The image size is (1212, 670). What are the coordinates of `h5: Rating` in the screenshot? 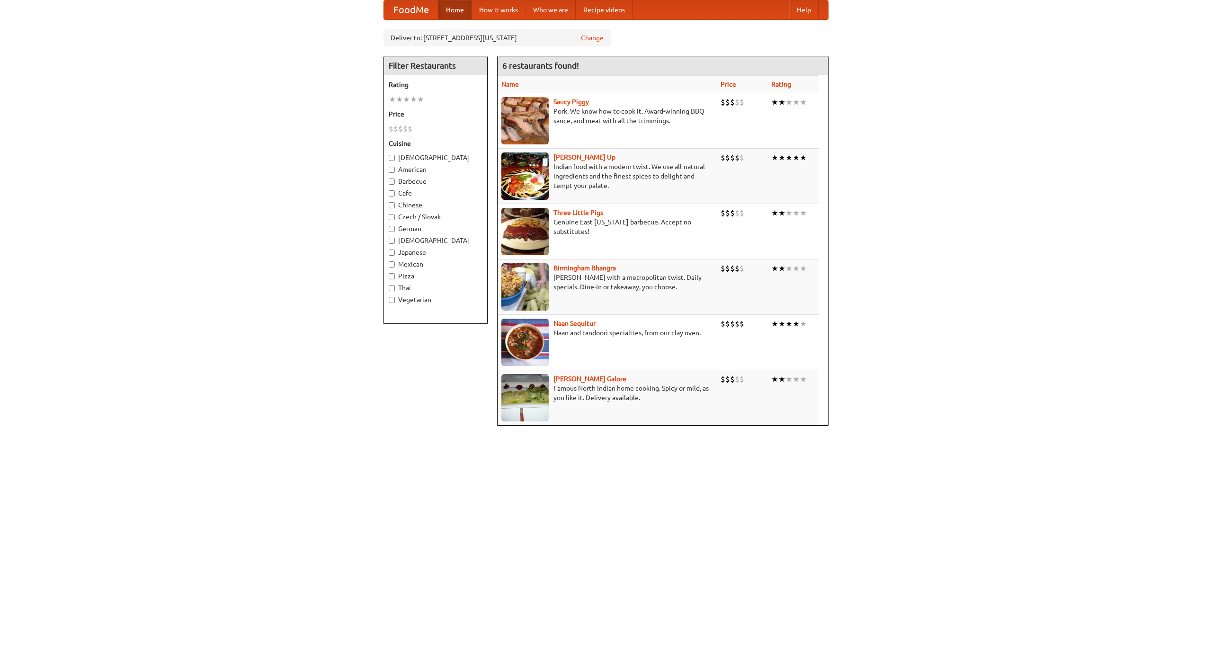 It's located at (436, 85).